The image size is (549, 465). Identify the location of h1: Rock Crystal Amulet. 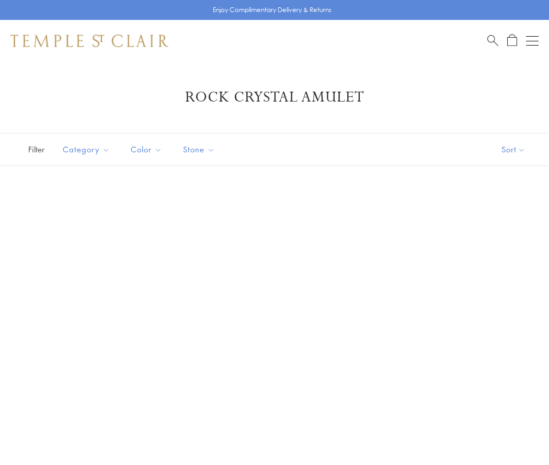
(275, 97).